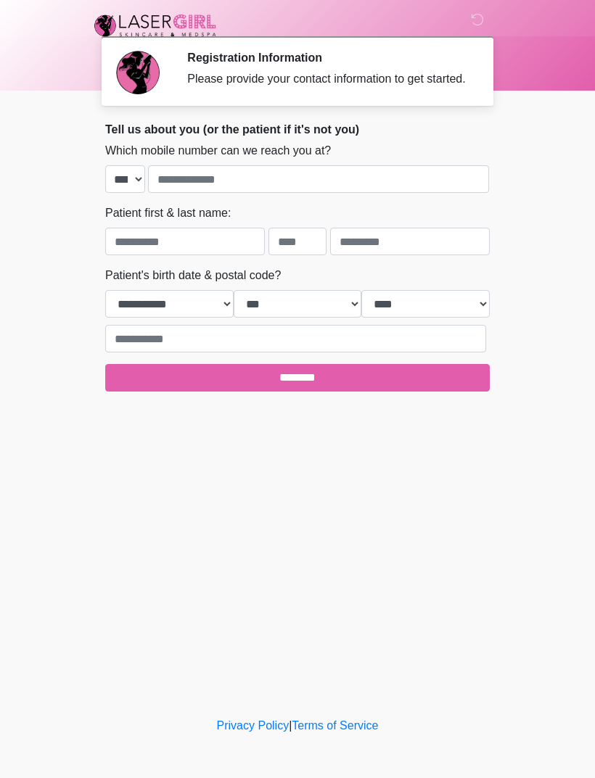 This screenshot has width=595, height=778. I want to click on img: Agent Avatar, so click(138, 73).